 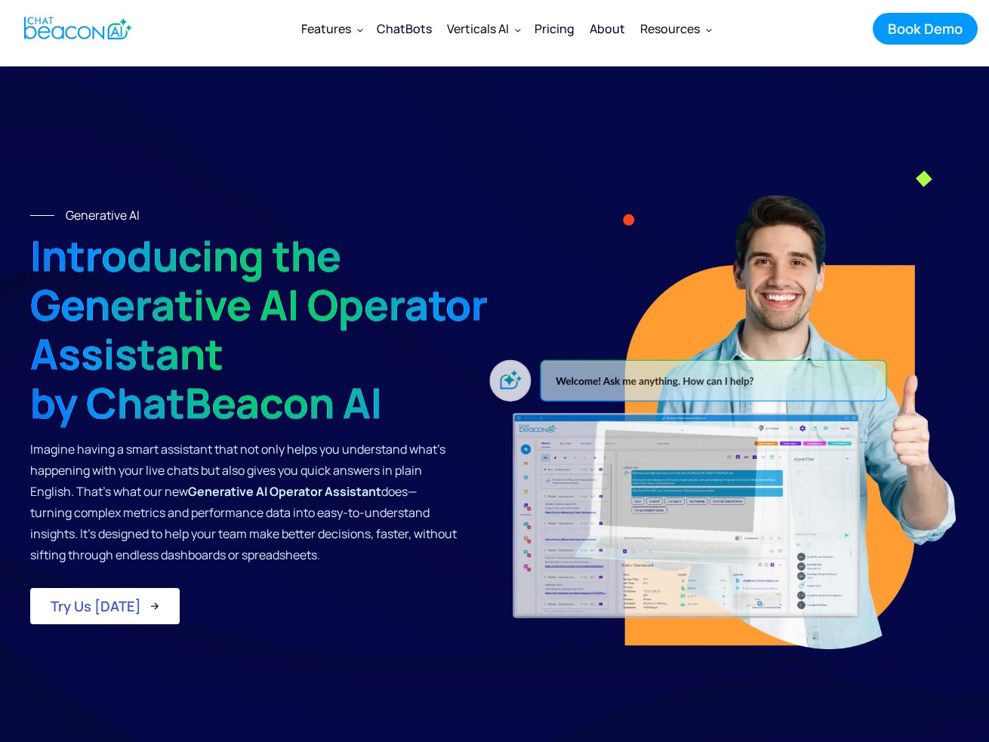 What do you see at coordinates (404, 29) in the screenshot?
I see `a: ChatBots` at bounding box center [404, 29].